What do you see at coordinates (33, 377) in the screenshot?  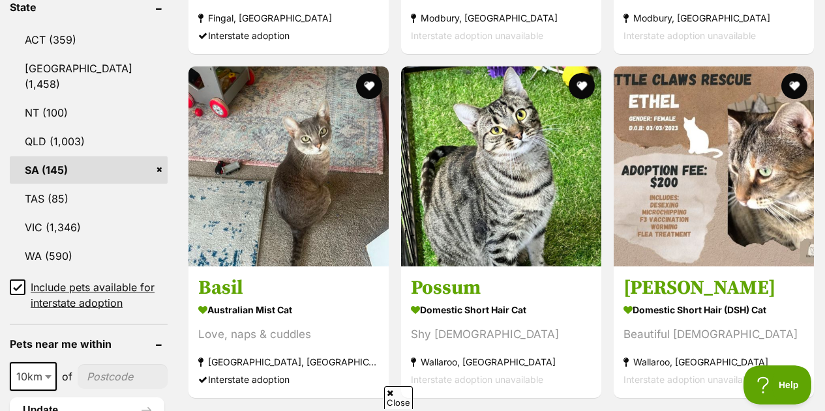 I see `span: 10km` at bounding box center [33, 377].